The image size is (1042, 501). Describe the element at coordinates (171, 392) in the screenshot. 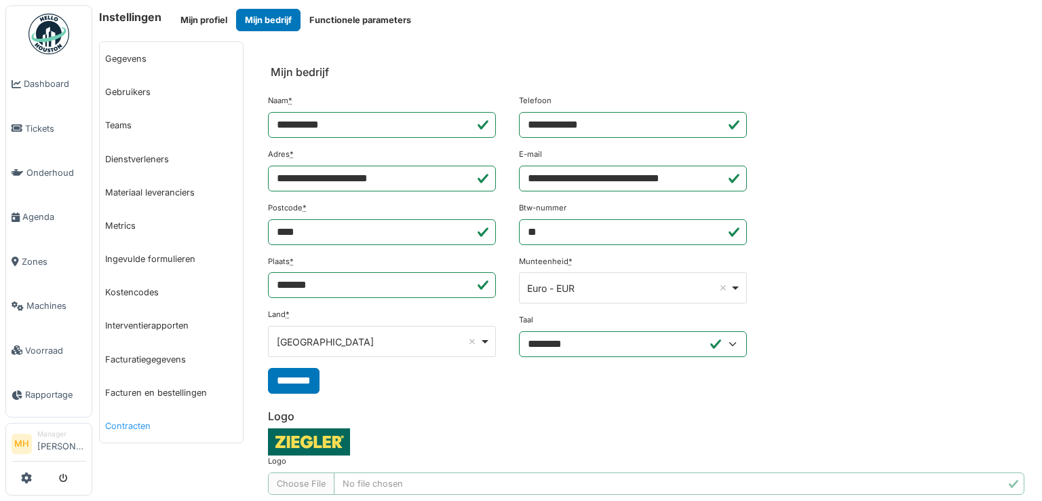

I see `a: Facturen en bestellingen` at that location.